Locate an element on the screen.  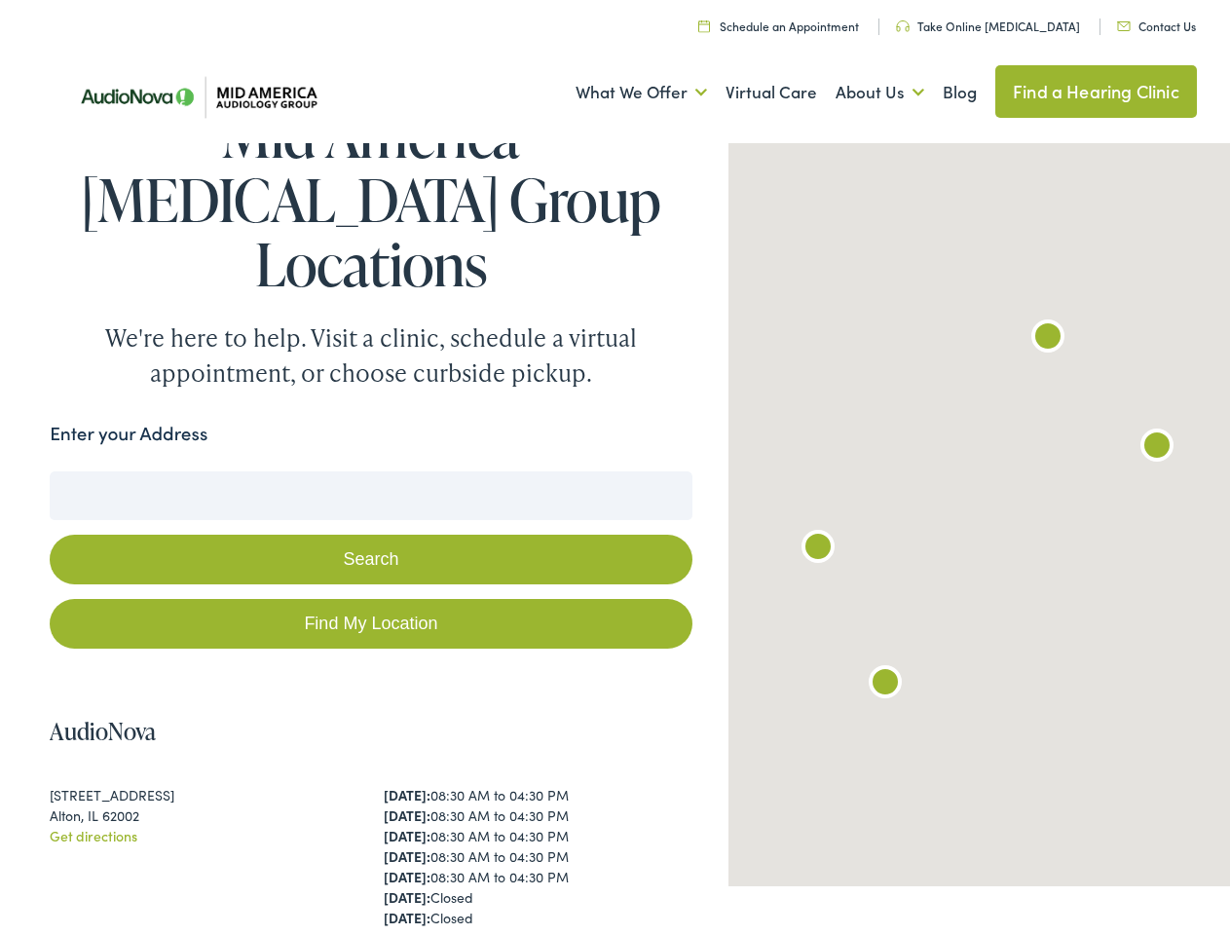
a: AudioNova is located at coordinates (102, 725).